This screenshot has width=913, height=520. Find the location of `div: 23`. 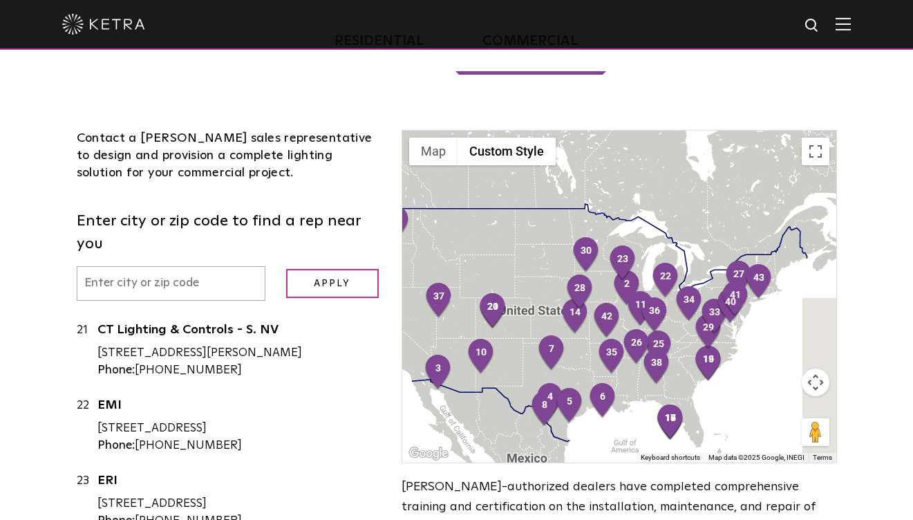

div: 23 is located at coordinates (623, 263).